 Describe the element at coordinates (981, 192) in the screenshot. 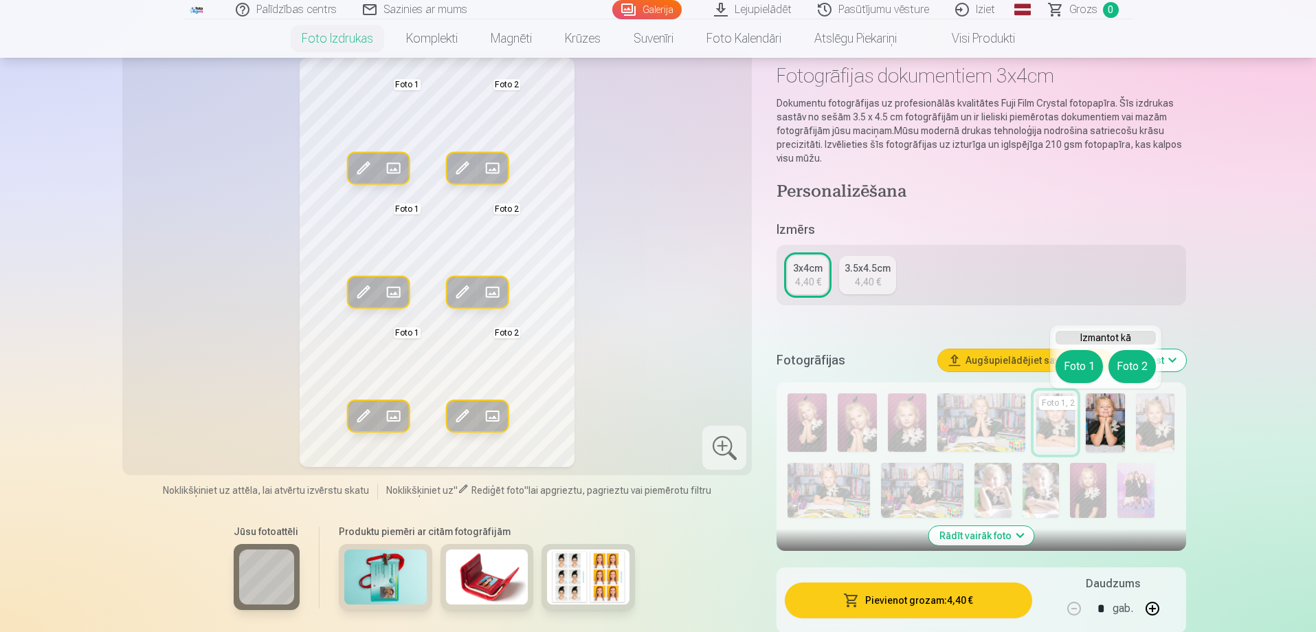

I see `h4: Personalizēšana` at that location.